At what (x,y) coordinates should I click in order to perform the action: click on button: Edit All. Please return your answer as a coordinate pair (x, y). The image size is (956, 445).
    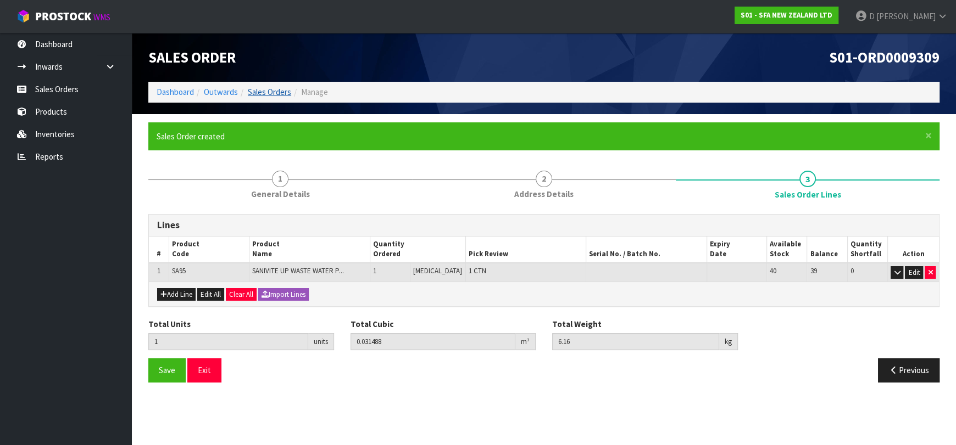
    Looking at the image, I should click on (210, 295).